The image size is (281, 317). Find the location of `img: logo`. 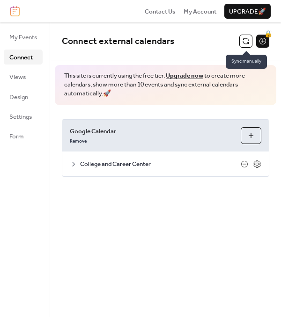

img: logo is located at coordinates (15, 11).